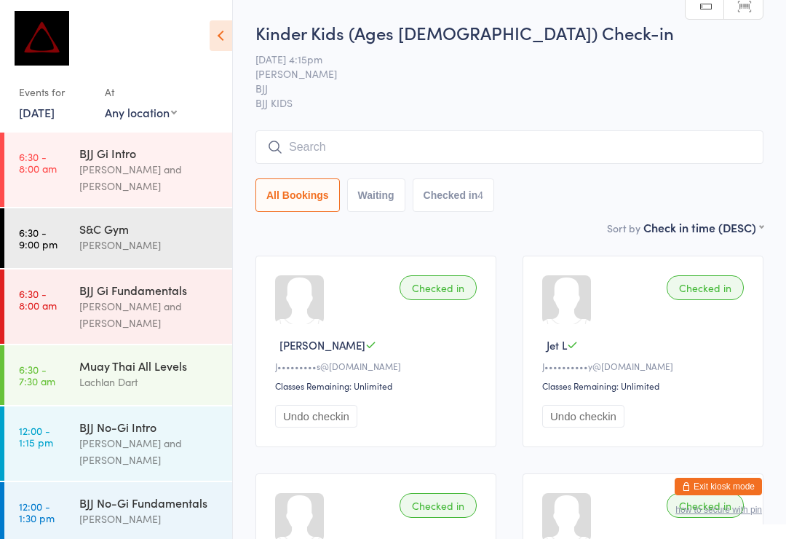 This screenshot has height=539, width=786. Describe the element at coordinates (38, 238) in the screenshot. I see `time: 6:30 - 9:00 pm` at that location.